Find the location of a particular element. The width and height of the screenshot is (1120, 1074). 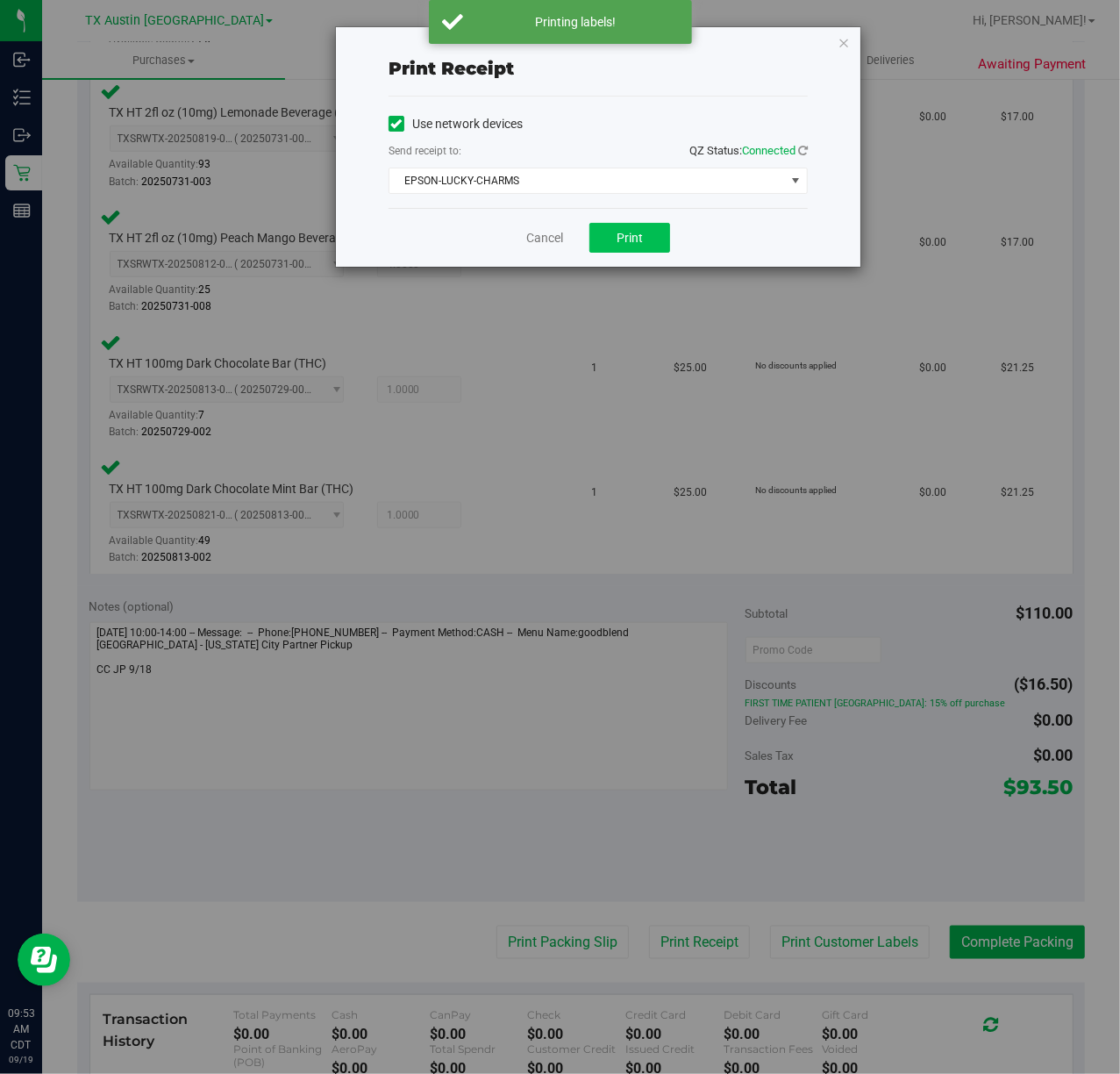

label: Use network devices is located at coordinates (455, 124).